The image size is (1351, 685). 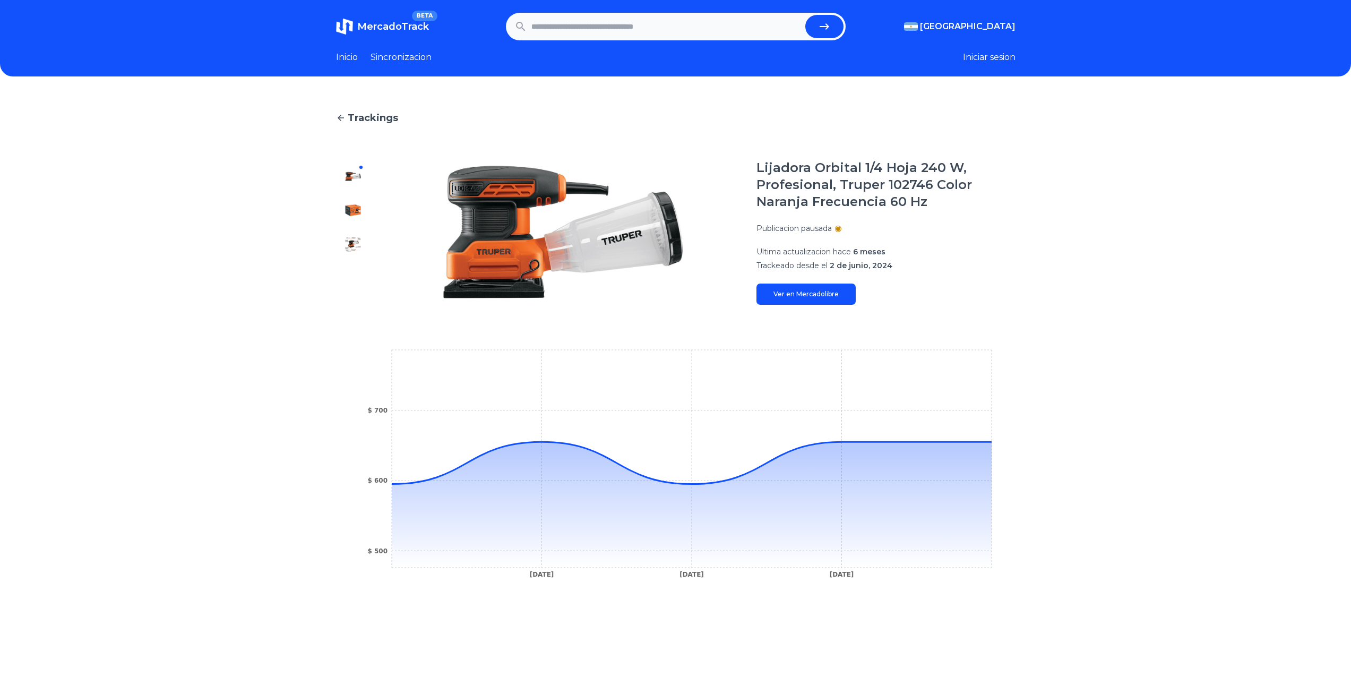 I want to click on span: 2 de junio, 2024, so click(x=861, y=265).